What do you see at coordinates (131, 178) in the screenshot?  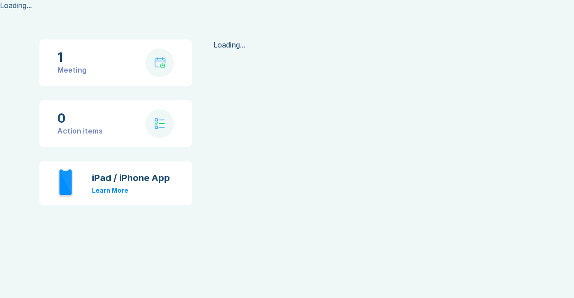 I see `div: iPad / iPhone App` at bounding box center [131, 178].